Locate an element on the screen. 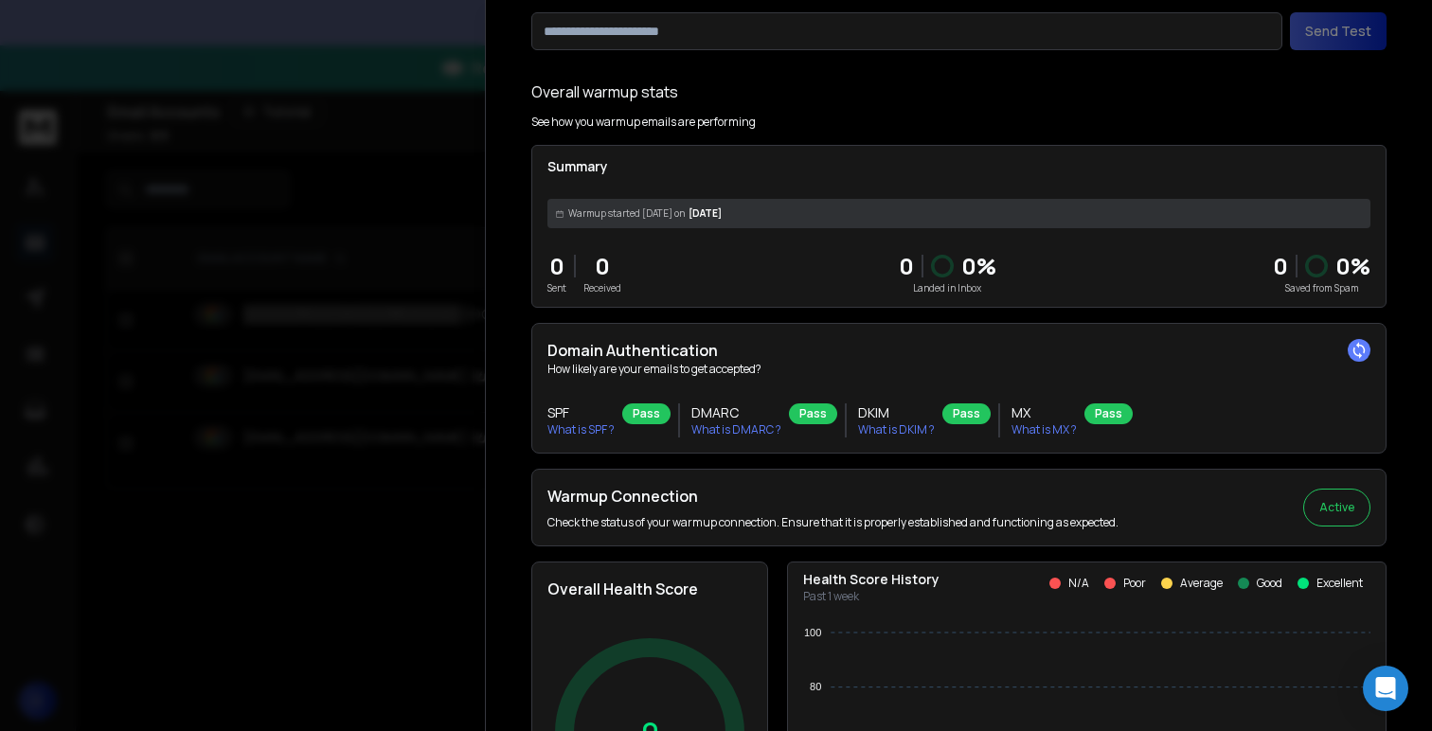 The height and width of the screenshot is (731, 1432). p: Good is located at coordinates (1269, 583).